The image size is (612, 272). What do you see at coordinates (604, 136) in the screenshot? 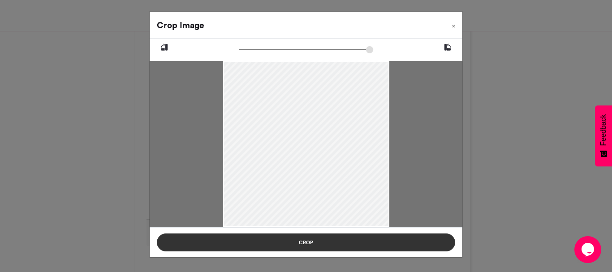
I see `button: Feedback - Show survey` at bounding box center [604, 136].